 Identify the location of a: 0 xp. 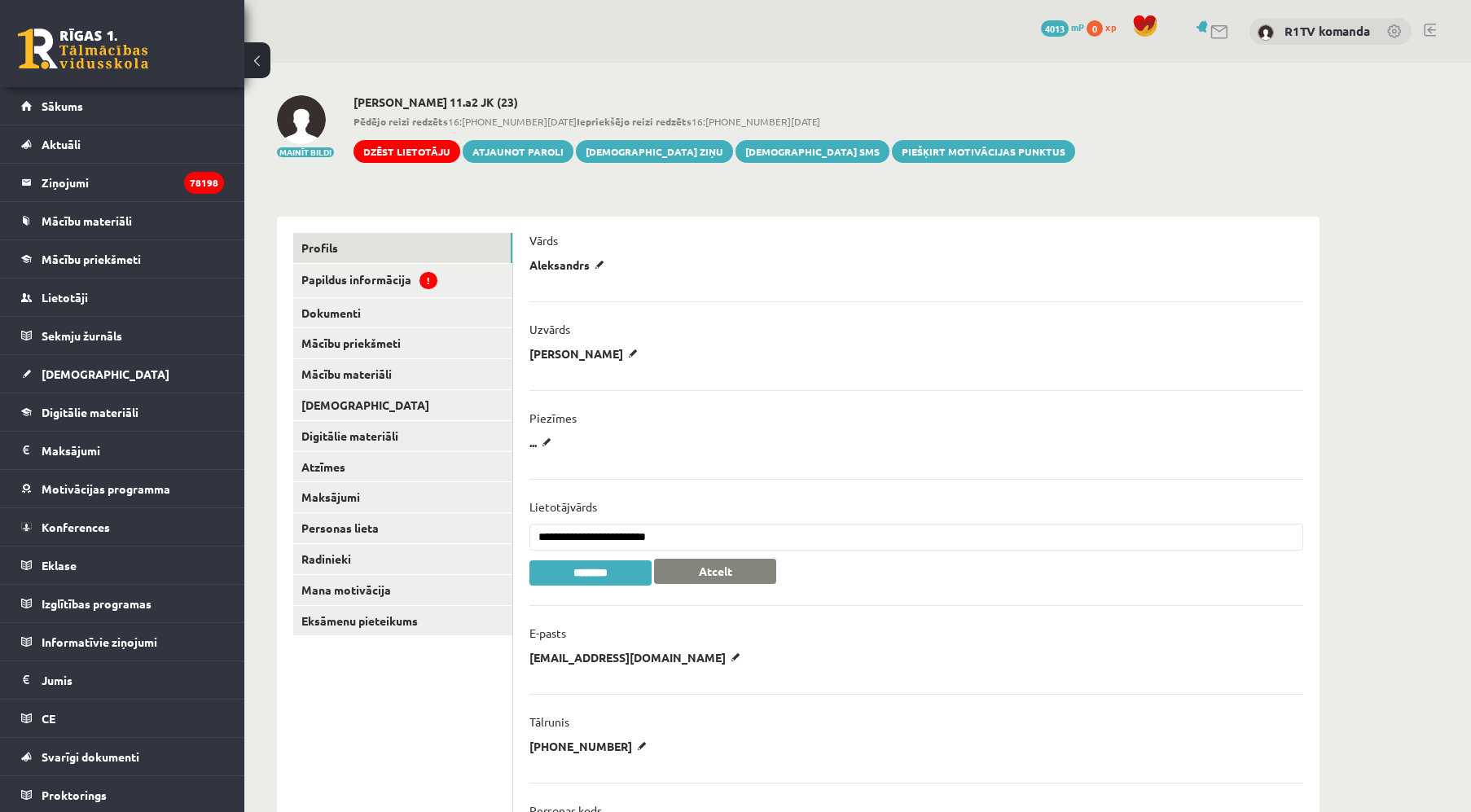
(1105, 27).